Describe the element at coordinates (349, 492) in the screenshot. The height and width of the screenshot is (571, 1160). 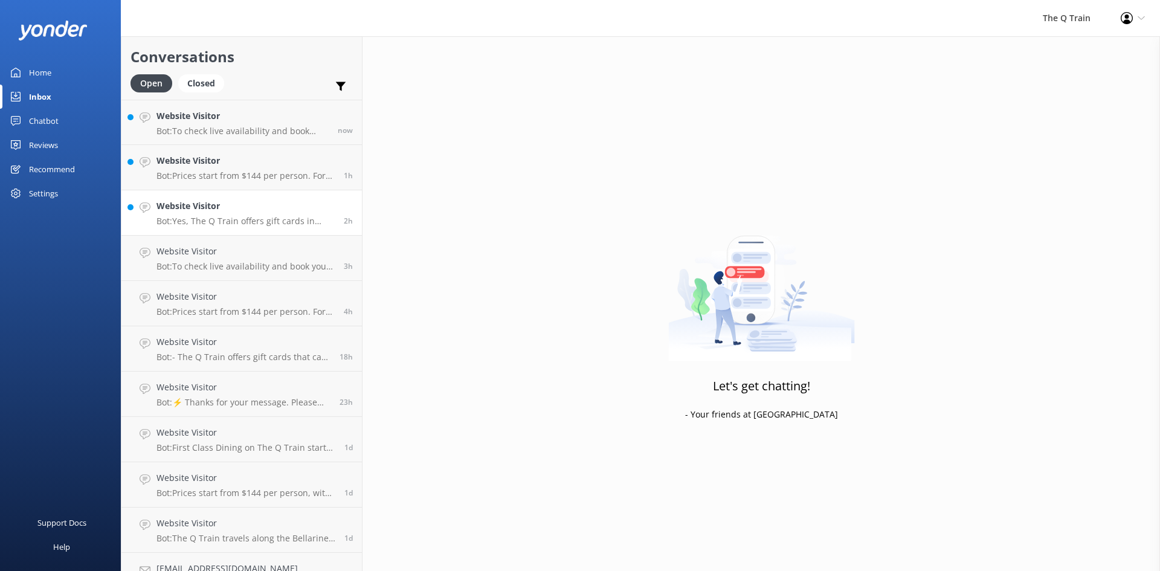
I see `span: Oct 05 2025 01:15pm (UTC +11:00) Australia/Sydney` at that location.